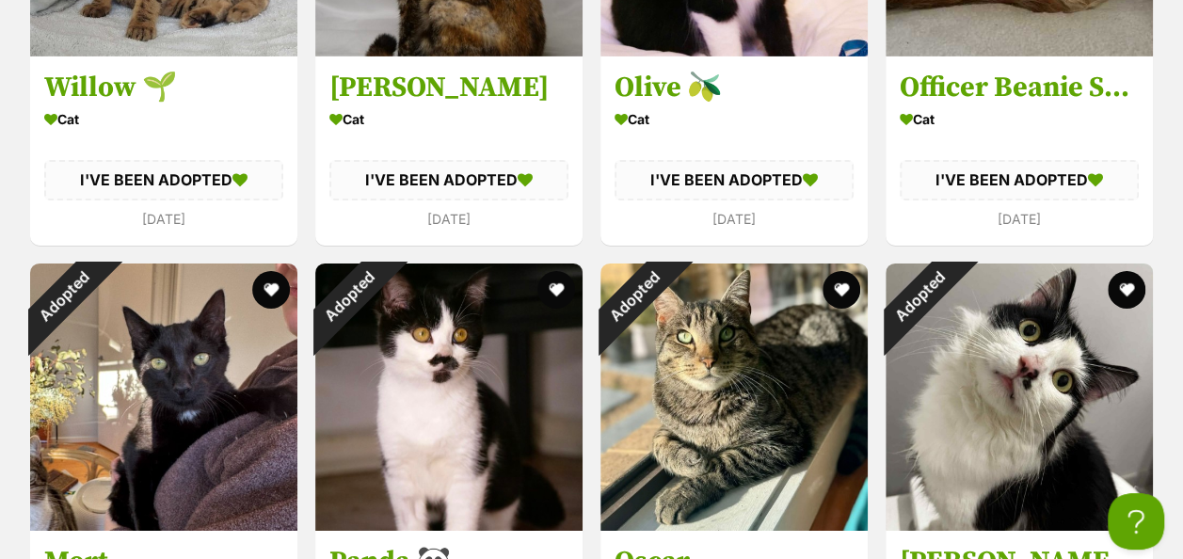 The width and height of the screenshot is (1183, 559). What do you see at coordinates (164, 397) in the screenshot?
I see `img: Mort` at bounding box center [164, 397].